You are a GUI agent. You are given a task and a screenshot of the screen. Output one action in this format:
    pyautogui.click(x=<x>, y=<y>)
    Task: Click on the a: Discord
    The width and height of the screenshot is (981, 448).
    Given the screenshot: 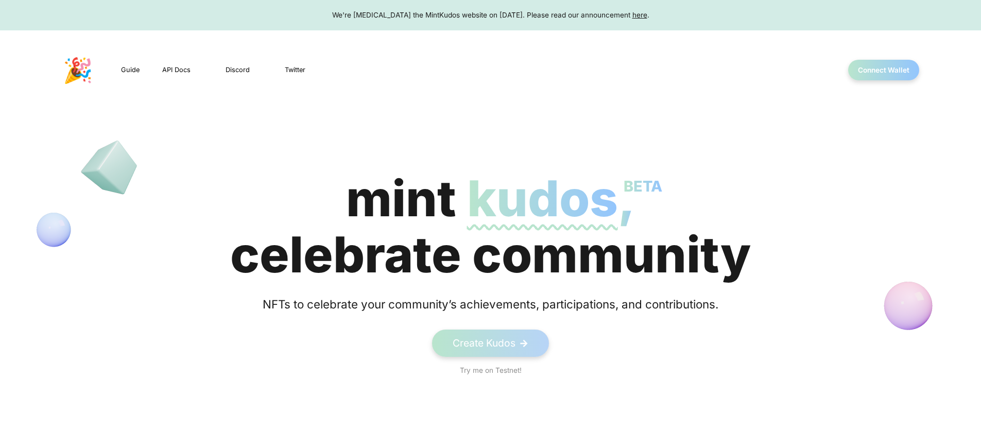 What is the action you would take?
    pyautogui.click(x=231, y=69)
    